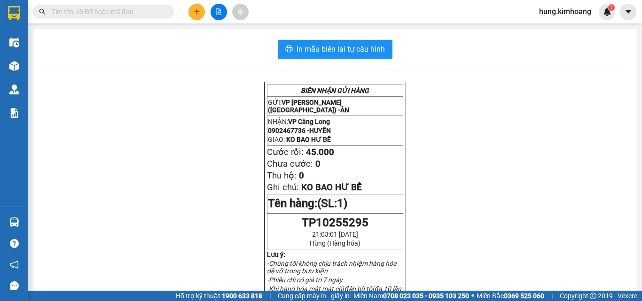 Image resolution: width=642 pixels, height=301 pixels. What do you see at coordinates (320, 131) in the screenshot?
I see `span: HUYỀN` at bounding box center [320, 131].